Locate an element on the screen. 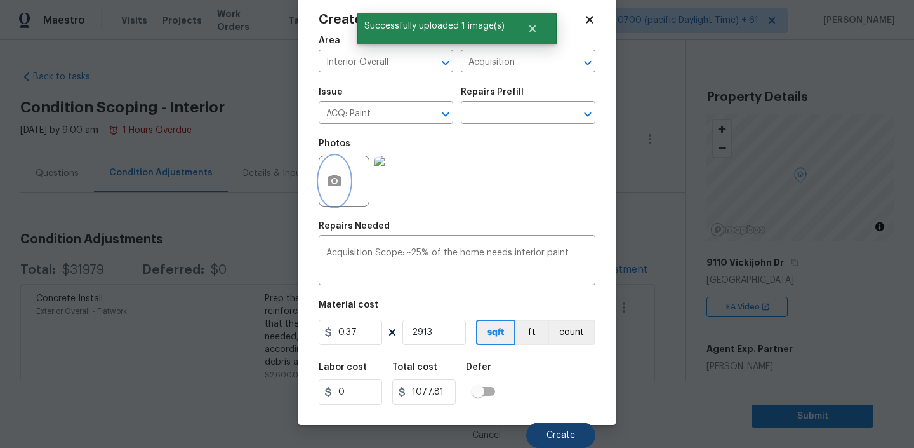  button: ft is located at coordinates (531, 332).